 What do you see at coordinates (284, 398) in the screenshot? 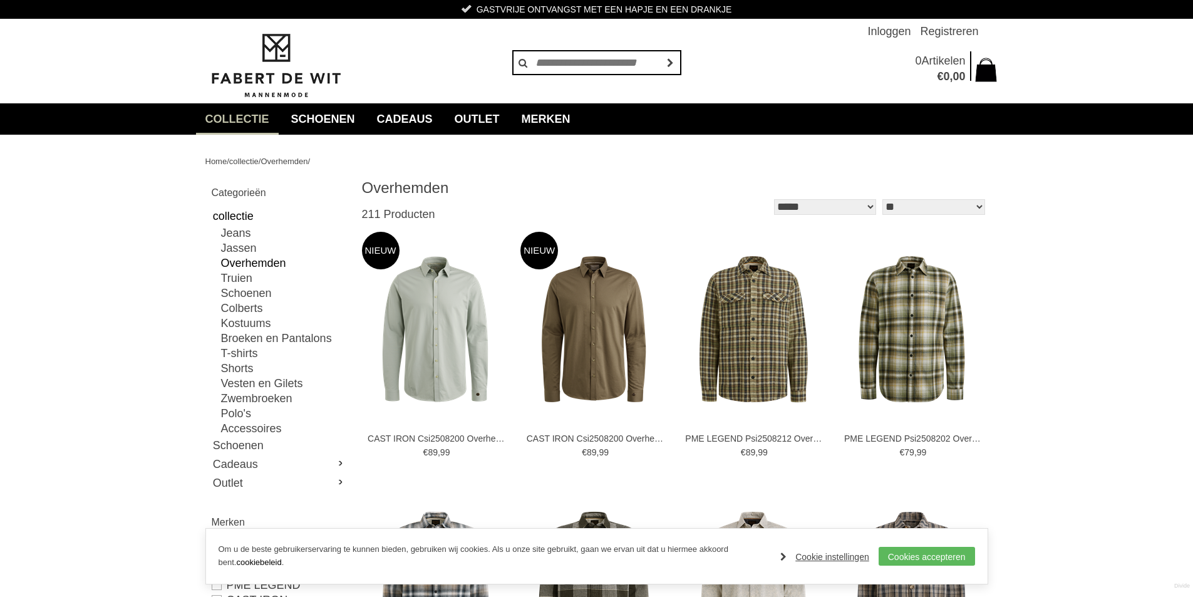
I see `a: Zwembroeken` at bounding box center [284, 398].